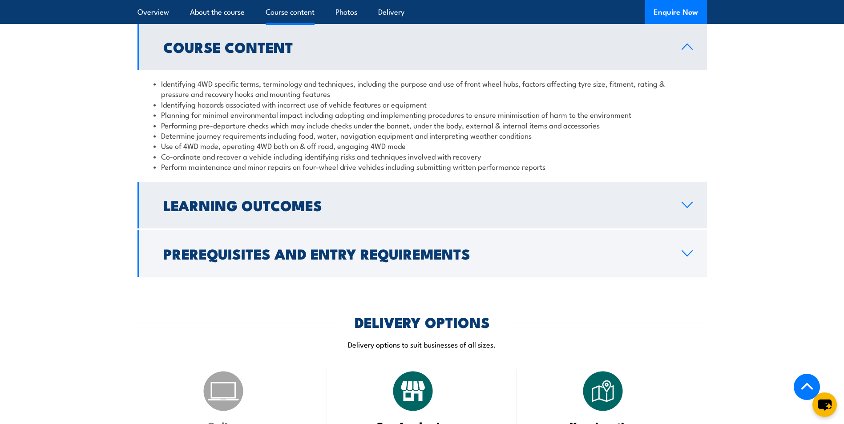  Describe the element at coordinates (422, 89) in the screenshot. I see `li: Identifying 4WD specific terms, terminology and techniques, including the purpose and use of fron...` at that location.